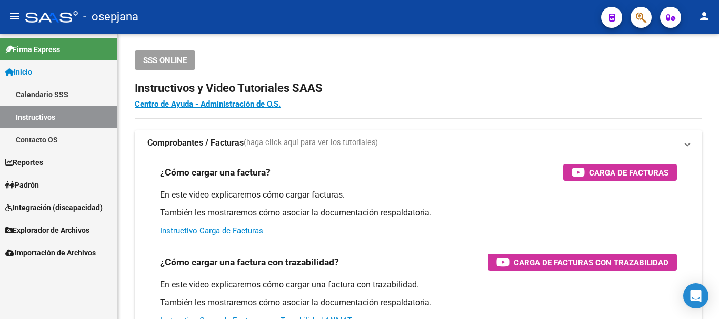 Image resolution: width=719 pixels, height=319 pixels. I want to click on span: Firma Express, so click(33, 49).